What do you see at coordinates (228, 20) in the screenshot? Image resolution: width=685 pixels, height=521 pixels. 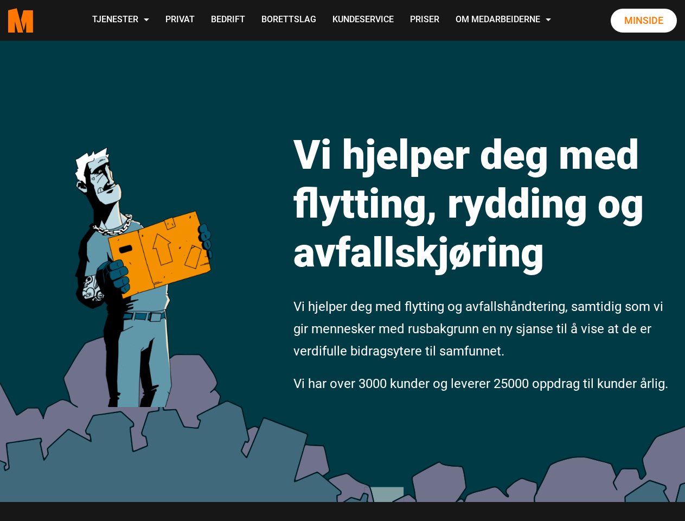 I see `a: Bedrift` at bounding box center [228, 20].